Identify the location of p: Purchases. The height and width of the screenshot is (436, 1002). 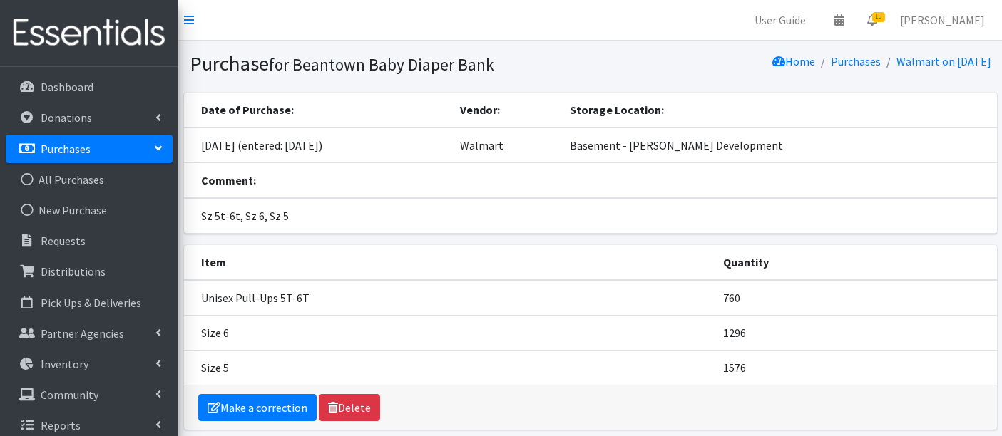
(66, 149).